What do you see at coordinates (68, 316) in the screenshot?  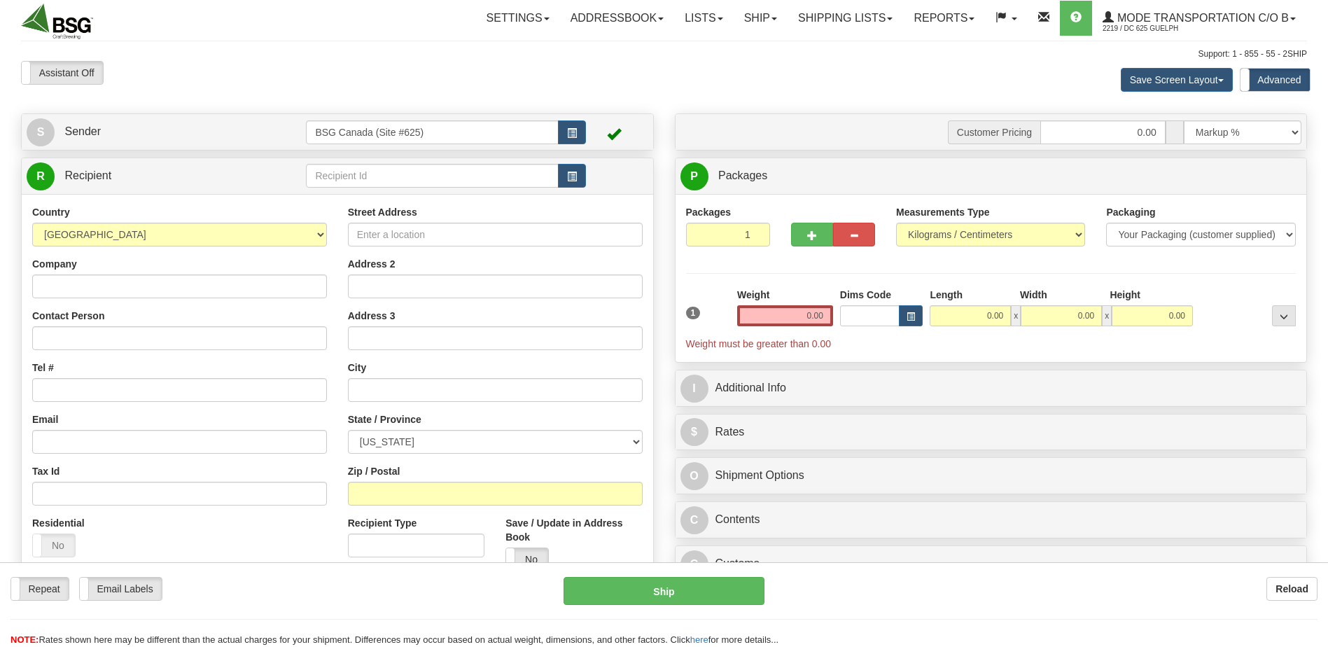 I see `label: Contact Person` at bounding box center [68, 316].